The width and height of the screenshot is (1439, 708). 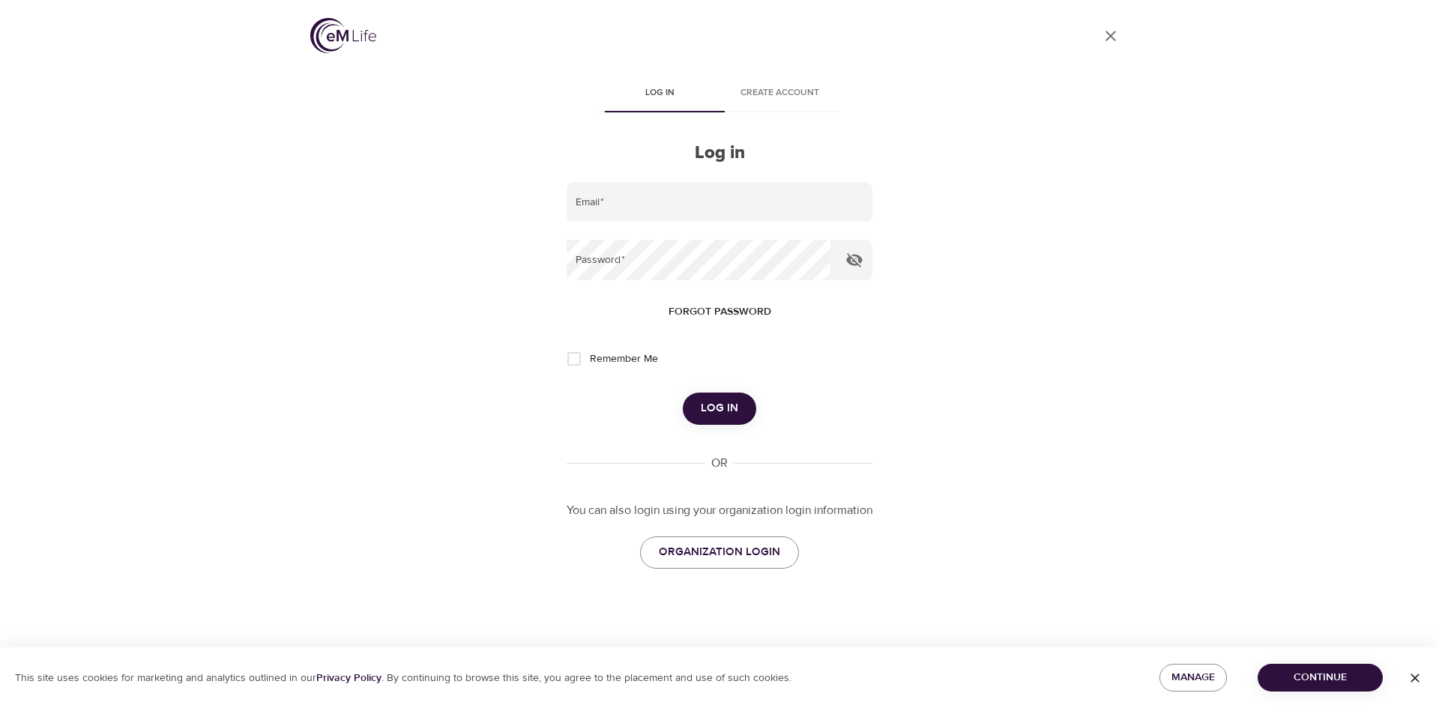 What do you see at coordinates (349, 678) in the screenshot?
I see `a: Privacy Policy` at bounding box center [349, 678].